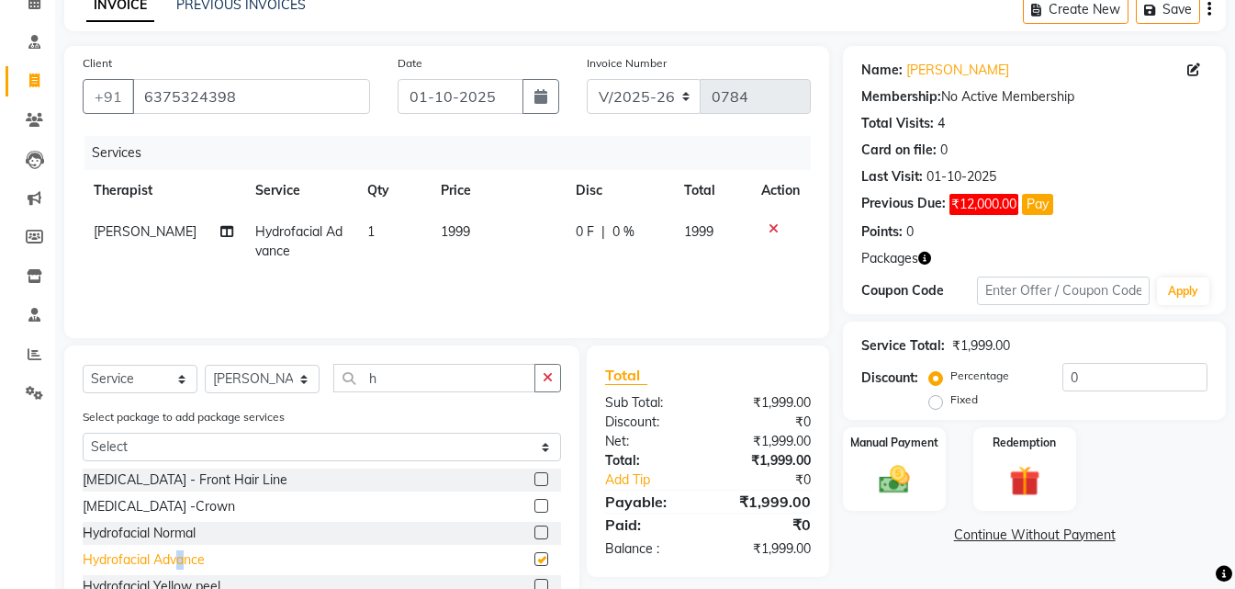 The height and width of the screenshot is (589, 1235). What do you see at coordinates (624, 231) in the screenshot?
I see `span: 0 %` at bounding box center [624, 231].